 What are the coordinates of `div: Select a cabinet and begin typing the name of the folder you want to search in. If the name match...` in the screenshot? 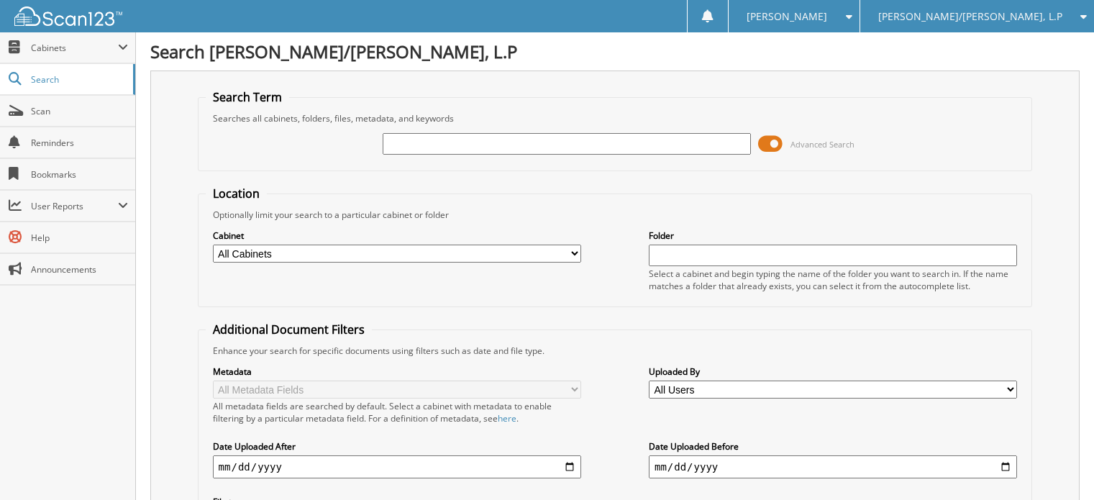 It's located at (833, 280).